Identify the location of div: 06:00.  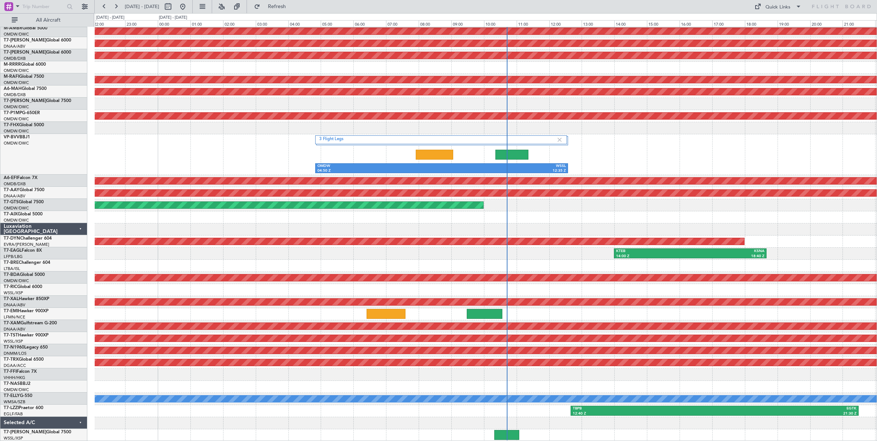
(370, 23).